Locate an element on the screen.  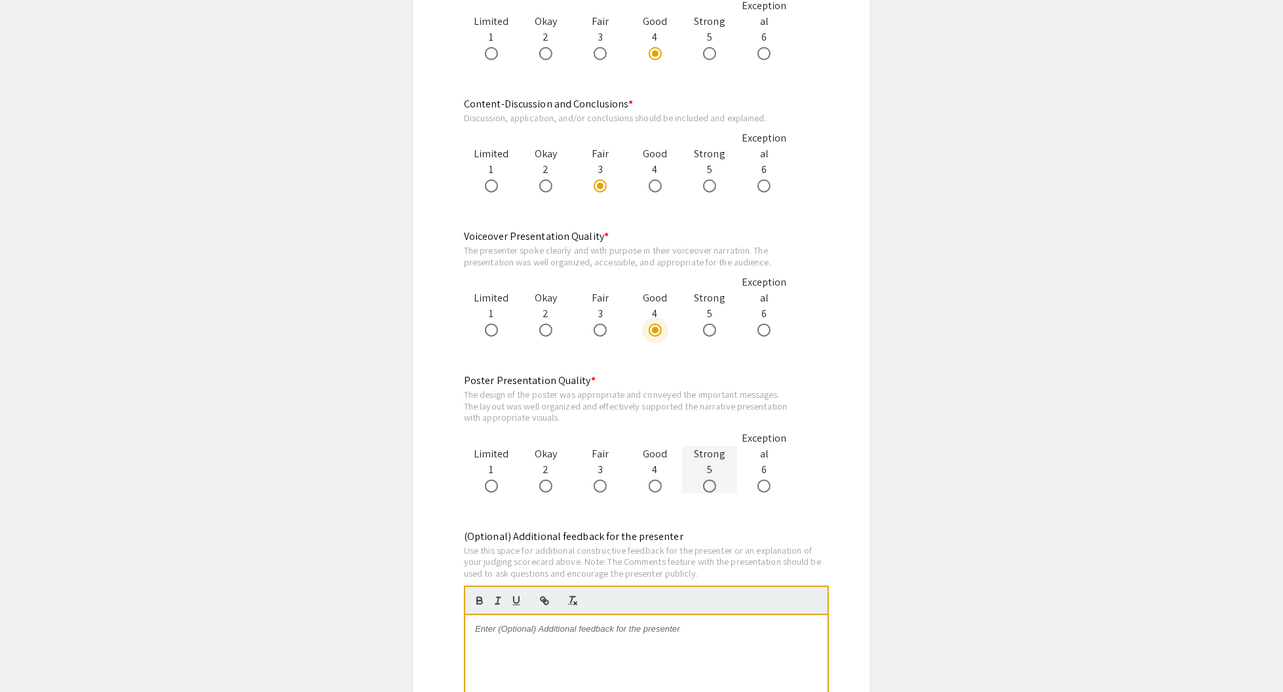
div: The presenter spoke clearly and with purpose in their voiceover narration. The presentation was w... is located at coordinates (628, 256).